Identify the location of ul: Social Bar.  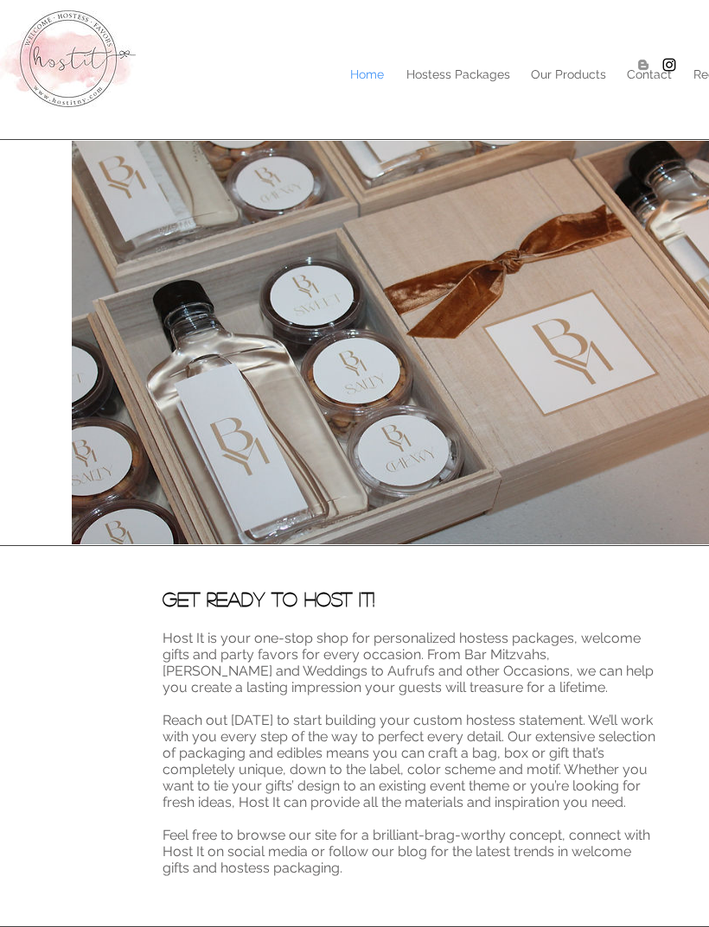
(656, 65).